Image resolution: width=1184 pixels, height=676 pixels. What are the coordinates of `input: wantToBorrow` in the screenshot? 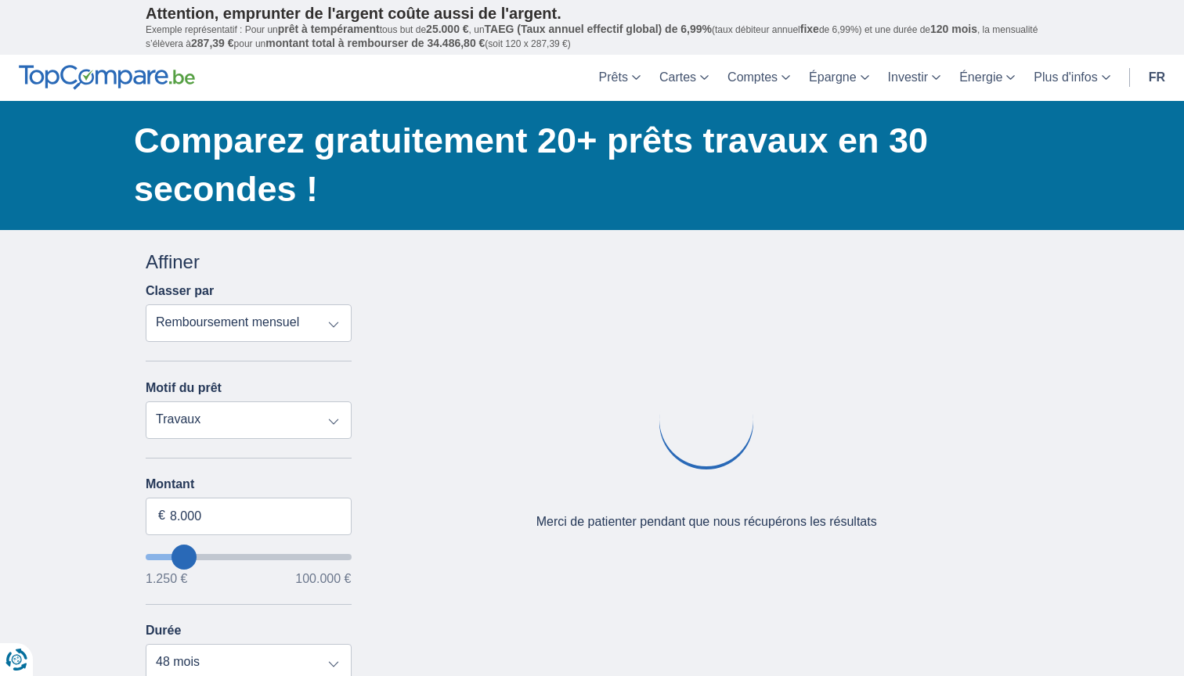 It's located at (248, 557).